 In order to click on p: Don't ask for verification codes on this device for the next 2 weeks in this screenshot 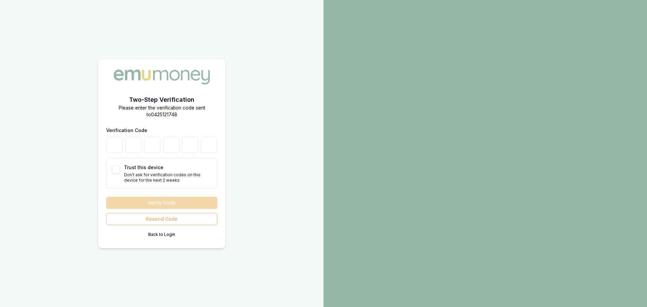, I will do `click(168, 178)`.